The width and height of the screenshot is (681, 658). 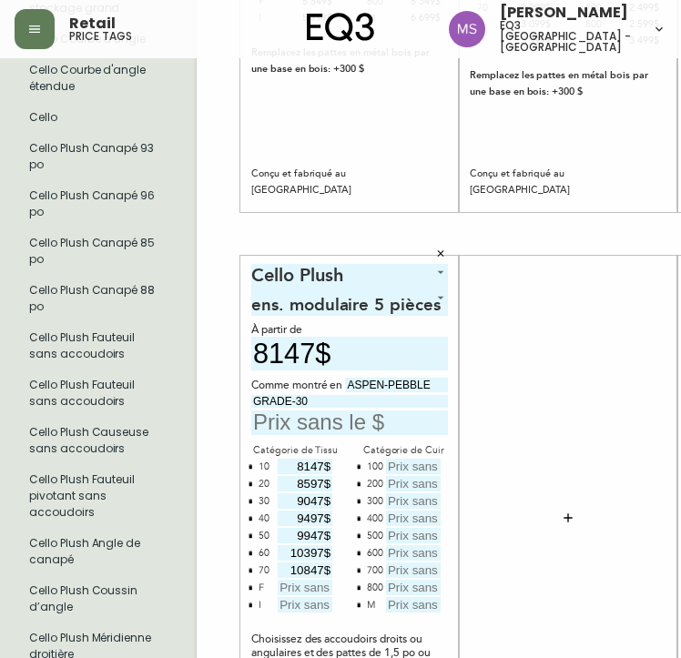 I want to click on div: 70, so click(x=264, y=571).